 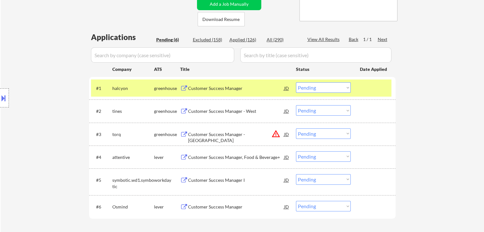 I want to click on div: Next, so click(x=383, y=39).